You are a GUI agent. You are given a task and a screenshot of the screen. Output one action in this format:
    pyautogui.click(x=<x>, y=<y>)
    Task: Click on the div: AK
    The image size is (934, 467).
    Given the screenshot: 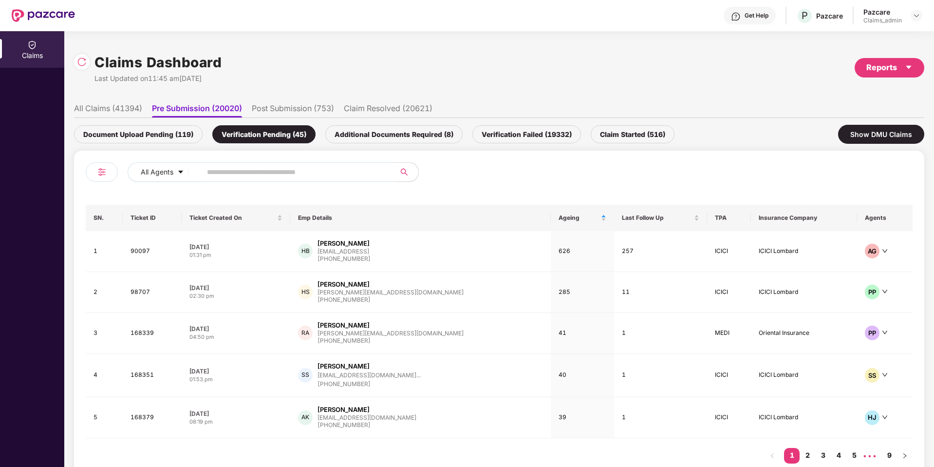 What is the action you would take?
    pyautogui.click(x=305, y=417)
    